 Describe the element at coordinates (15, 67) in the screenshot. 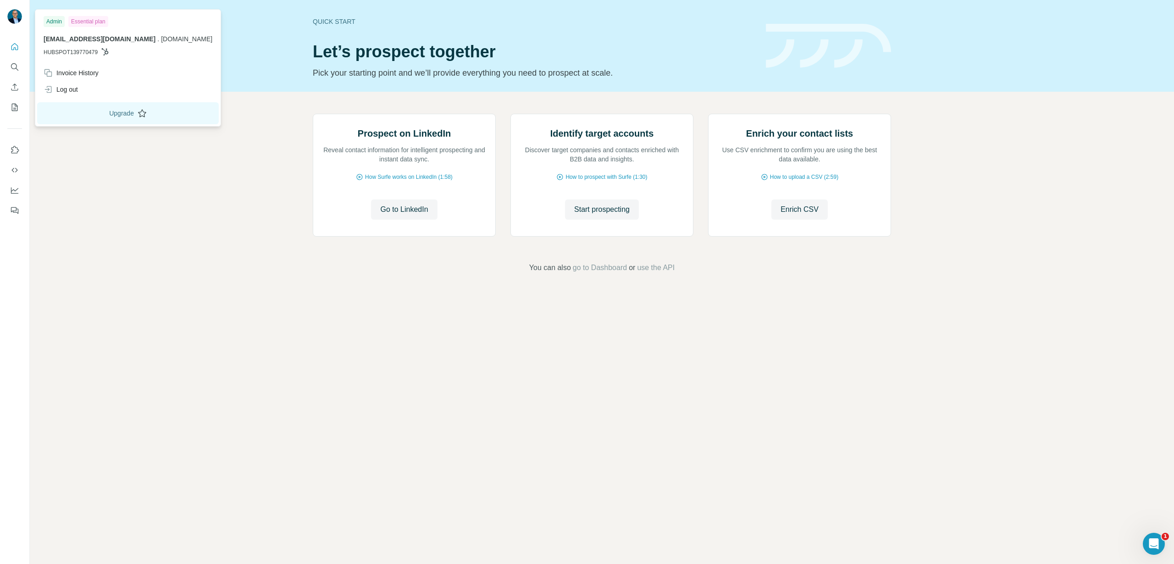

I see `button: Search` at that location.